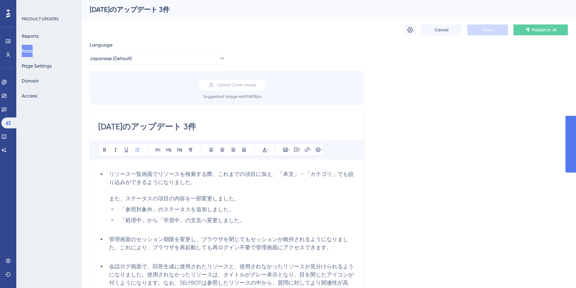 The width and height of the screenshot is (576, 288). What do you see at coordinates (40, 19) in the screenshot?
I see `div: PRODUCT UPDATES` at bounding box center [40, 19].